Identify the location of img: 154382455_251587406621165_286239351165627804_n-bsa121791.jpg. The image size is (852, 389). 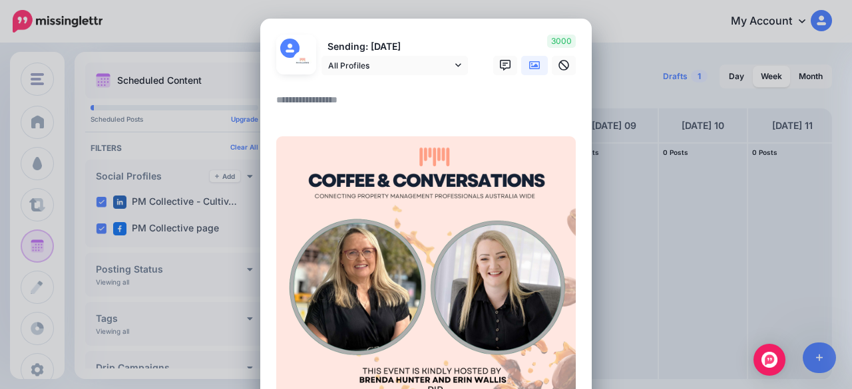
(302, 61).